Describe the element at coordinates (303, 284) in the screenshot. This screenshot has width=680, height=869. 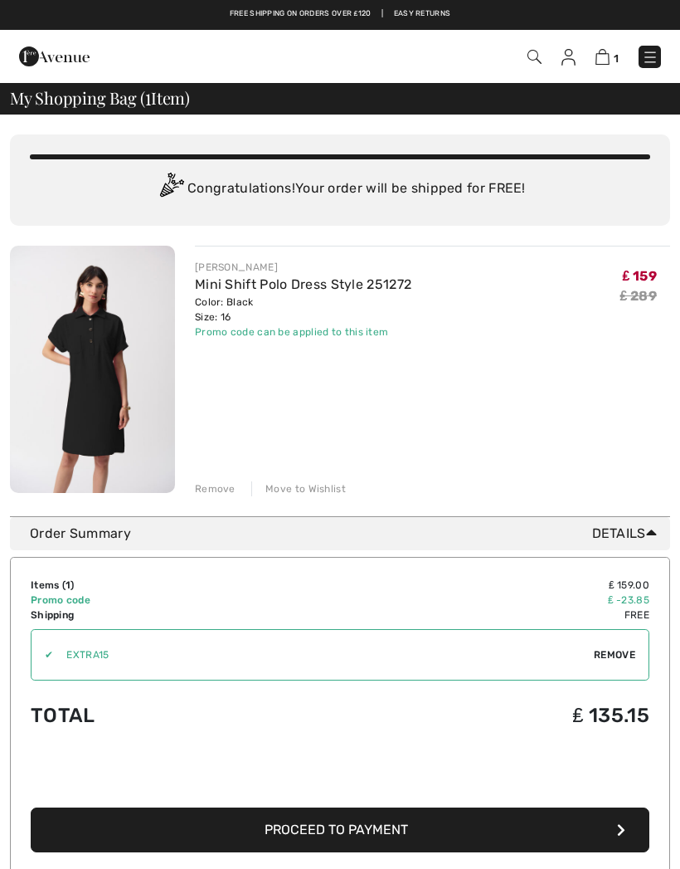
I see `a: Mini Shift Polo Dress Style 251272` at that location.